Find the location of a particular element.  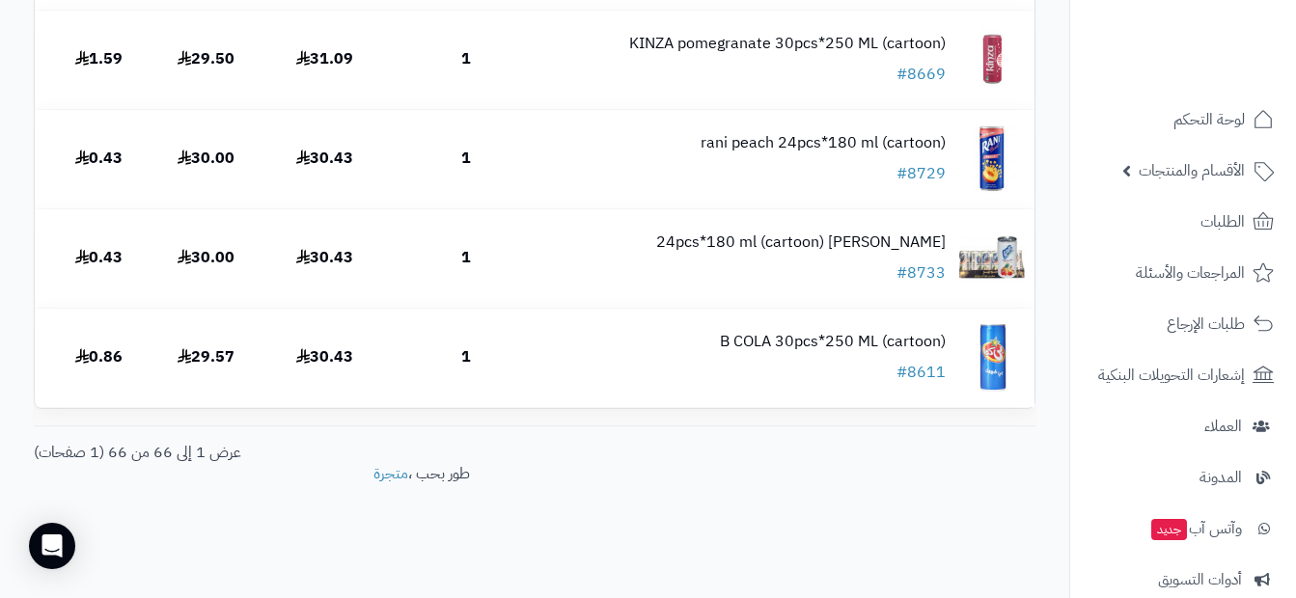

p: B COLA 30pcs*250 ML (cartoon) is located at coordinates (833, 342).